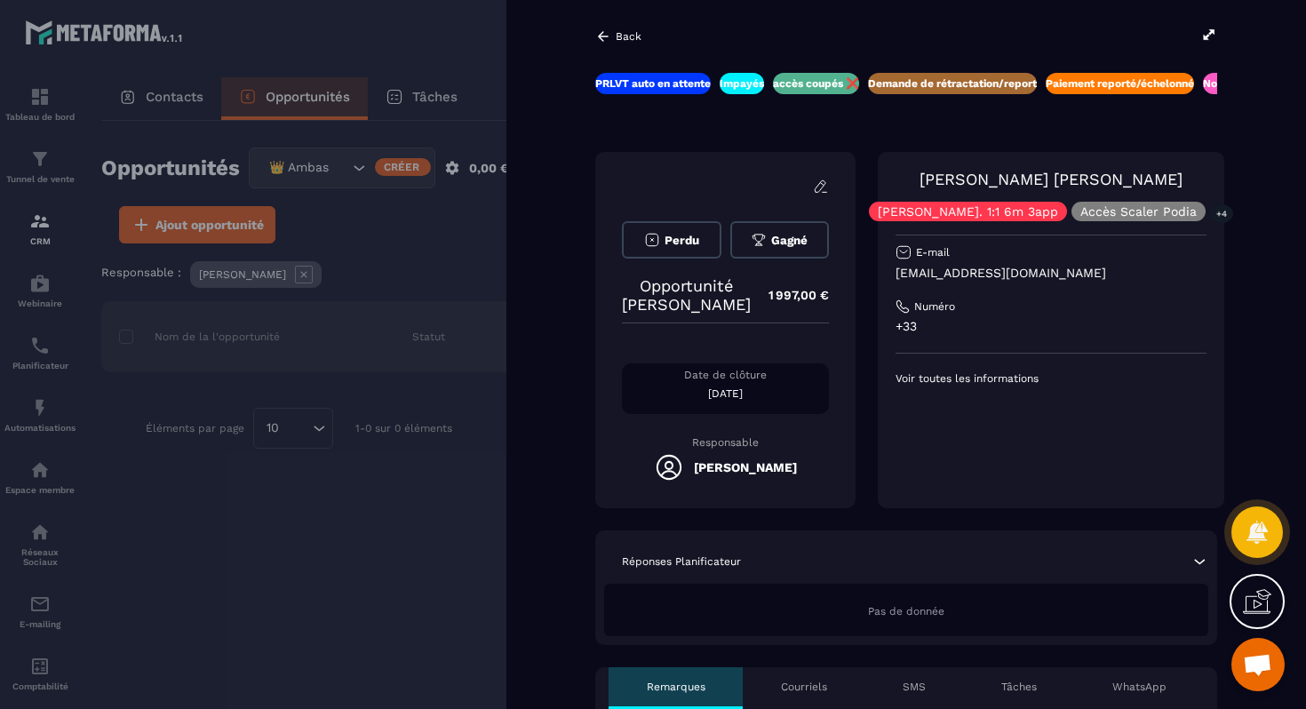 The height and width of the screenshot is (709, 1306). What do you see at coordinates (933, 252) in the screenshot?
I see `p: E-mail` at bounding box center [933, 252].